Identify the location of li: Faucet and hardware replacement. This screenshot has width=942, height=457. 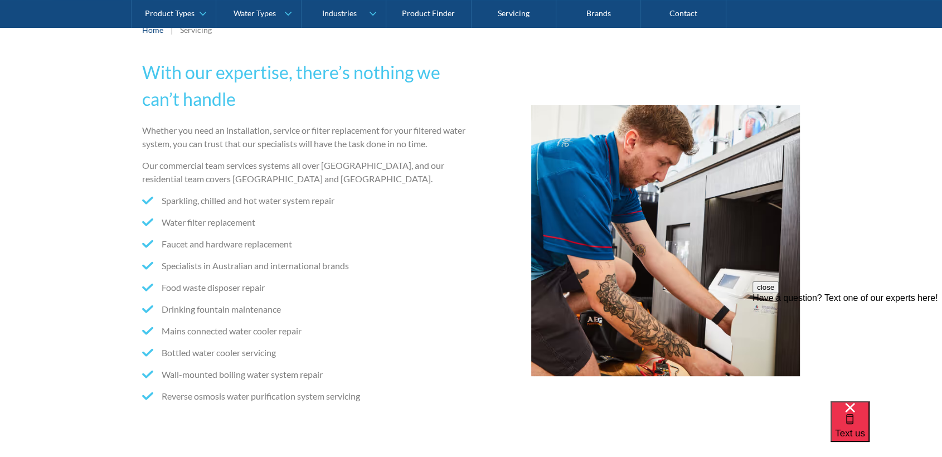
(304, 244).